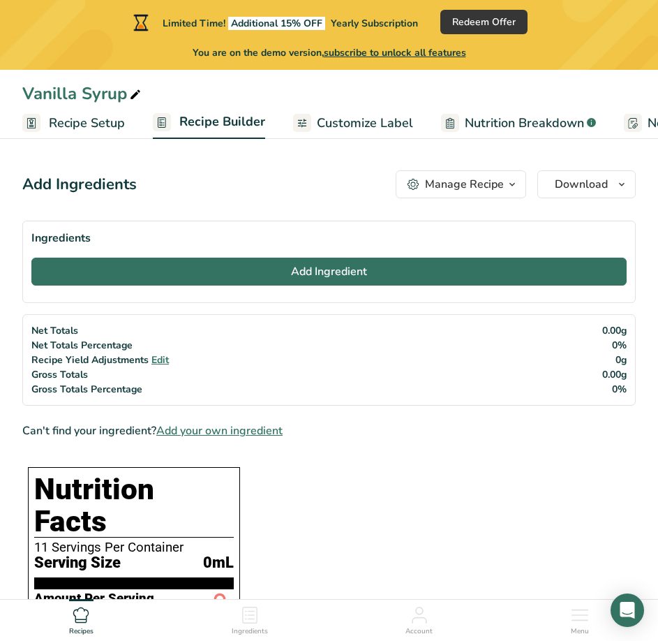 The height and width of the screenshot is (641, 658). Describe the element at coordinates (222, 121) in the screenshot. I see `span: Recipe Builder` at that location.